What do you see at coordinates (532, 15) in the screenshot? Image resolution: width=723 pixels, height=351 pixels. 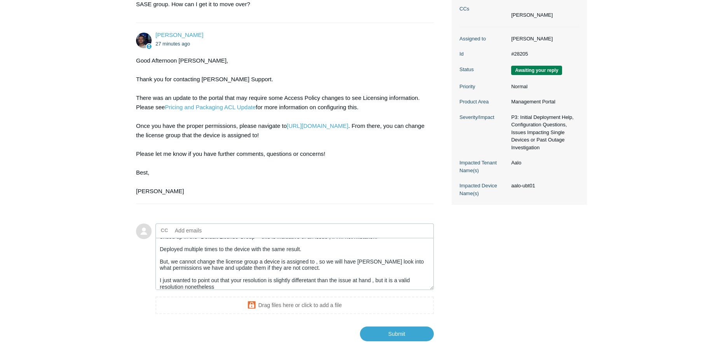 I see `li: Cody Nauta` at bounding box center [532, 15].